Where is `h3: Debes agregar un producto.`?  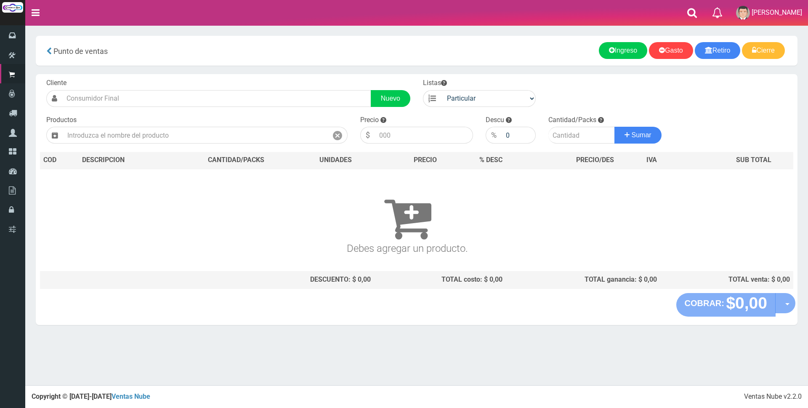 h3: Debes agregar un producto. is located at coordinates (407, 217).